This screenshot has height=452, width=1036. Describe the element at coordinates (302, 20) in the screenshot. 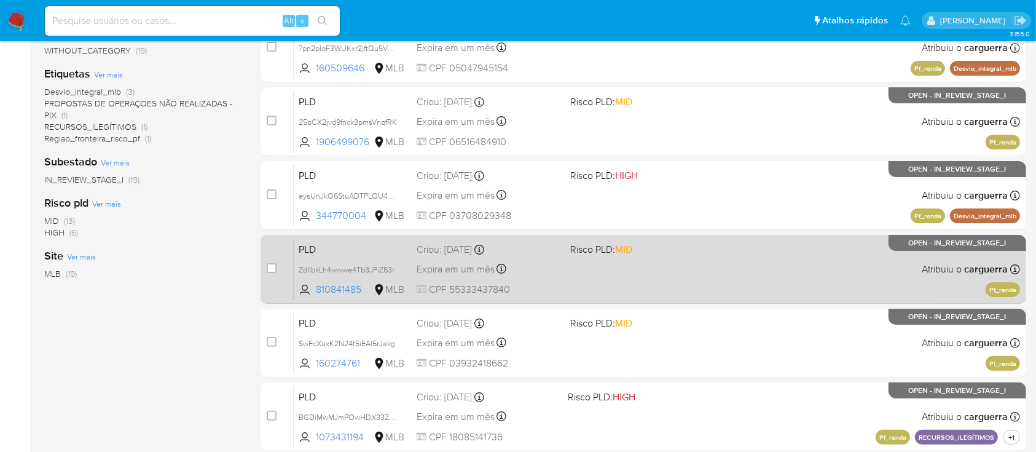

I see `span: s` at that location.